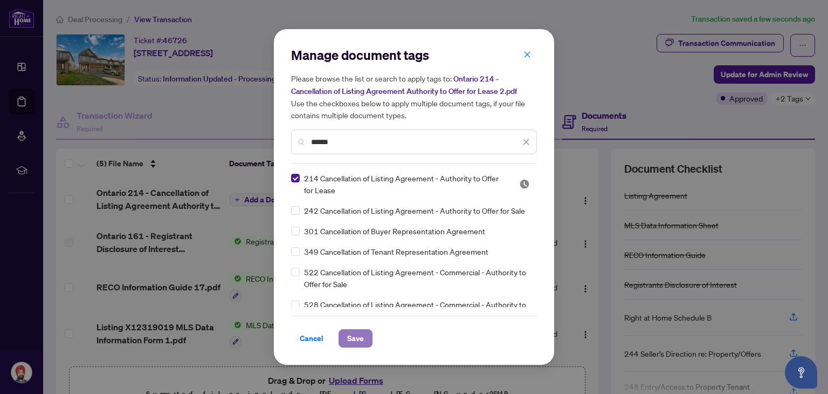 This screenshot has width=828, height=394. I want to click on button: Save, so click(355, 338).